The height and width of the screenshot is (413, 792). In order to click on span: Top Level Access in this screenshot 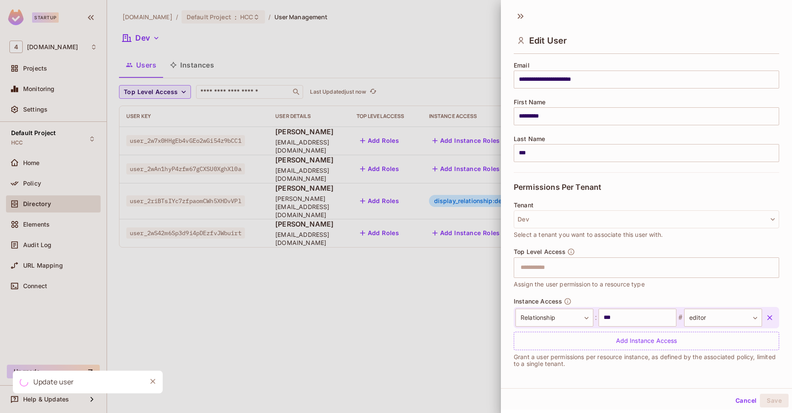, I will do `click(539, 252)`.